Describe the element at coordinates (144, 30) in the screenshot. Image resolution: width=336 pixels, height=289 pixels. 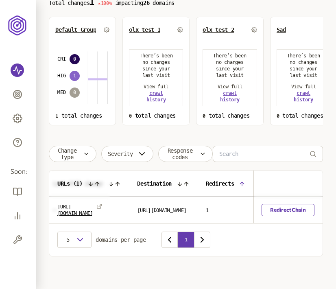
I see `span: olx test 1` at that location.